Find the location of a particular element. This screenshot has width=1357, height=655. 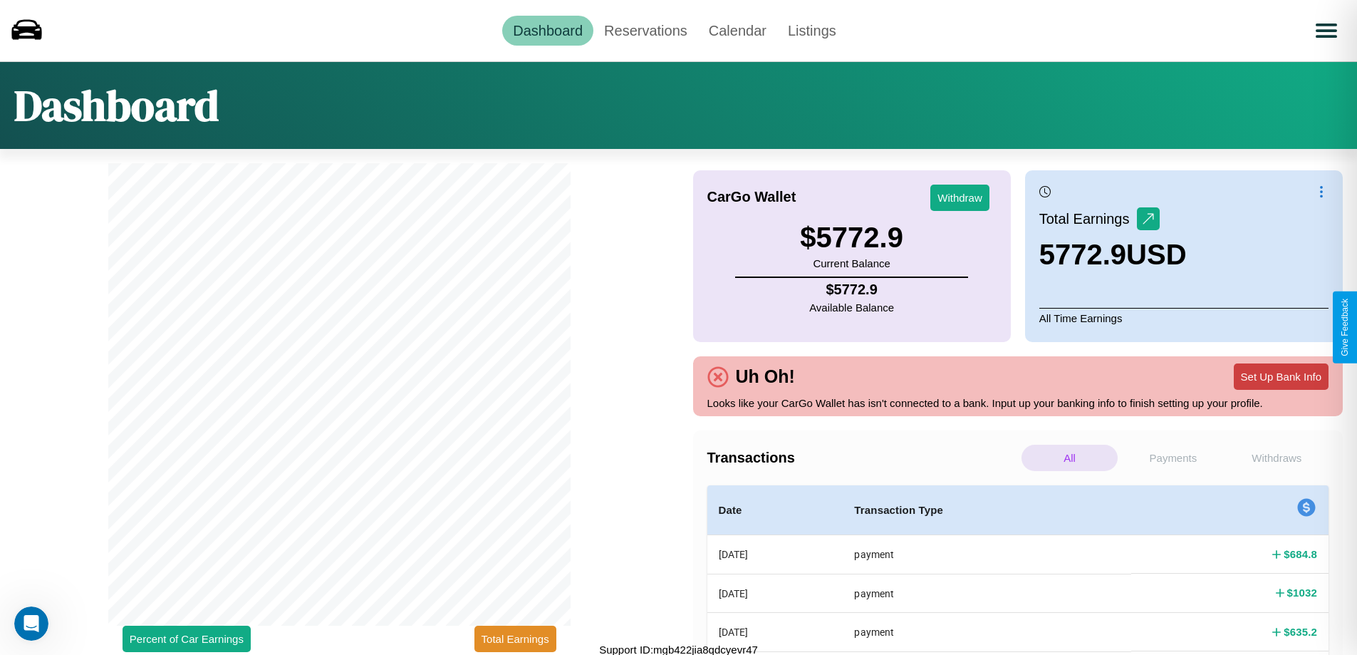

h1: Dashboard is located at coordinates (116, 105).